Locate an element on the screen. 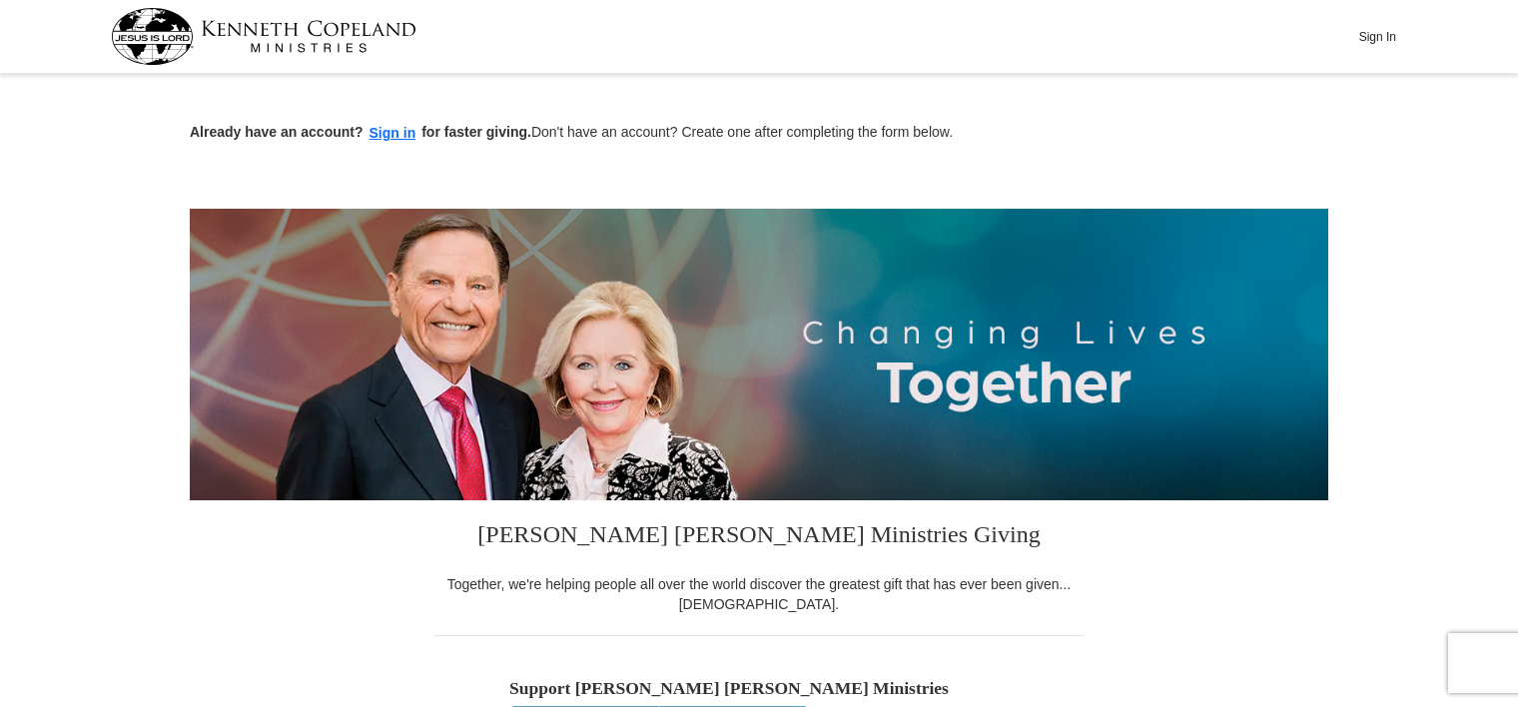 This screenshot has width=1518, height=707. p: Don't have an account? Create one after completing the form below. is located at coordinates (759, 133).